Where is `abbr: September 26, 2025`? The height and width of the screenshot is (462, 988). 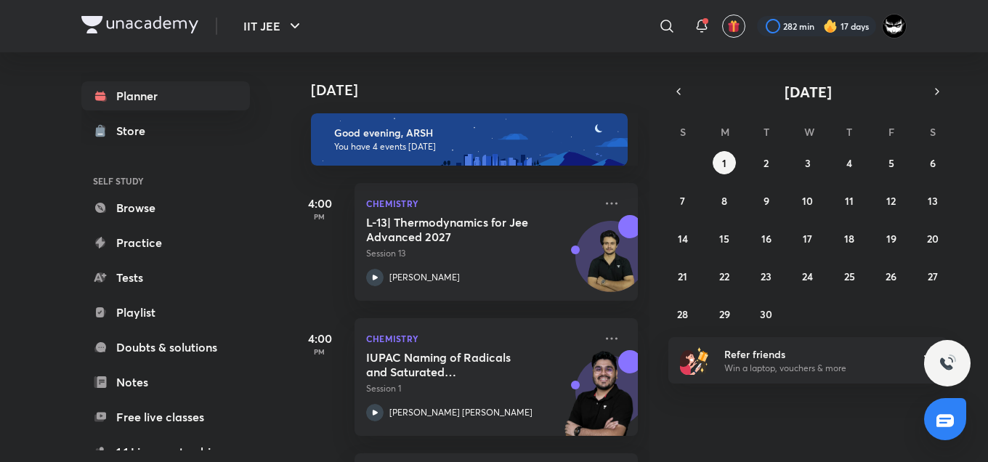 abbr: September 26, 2025 is located at coordinates (891, 276).